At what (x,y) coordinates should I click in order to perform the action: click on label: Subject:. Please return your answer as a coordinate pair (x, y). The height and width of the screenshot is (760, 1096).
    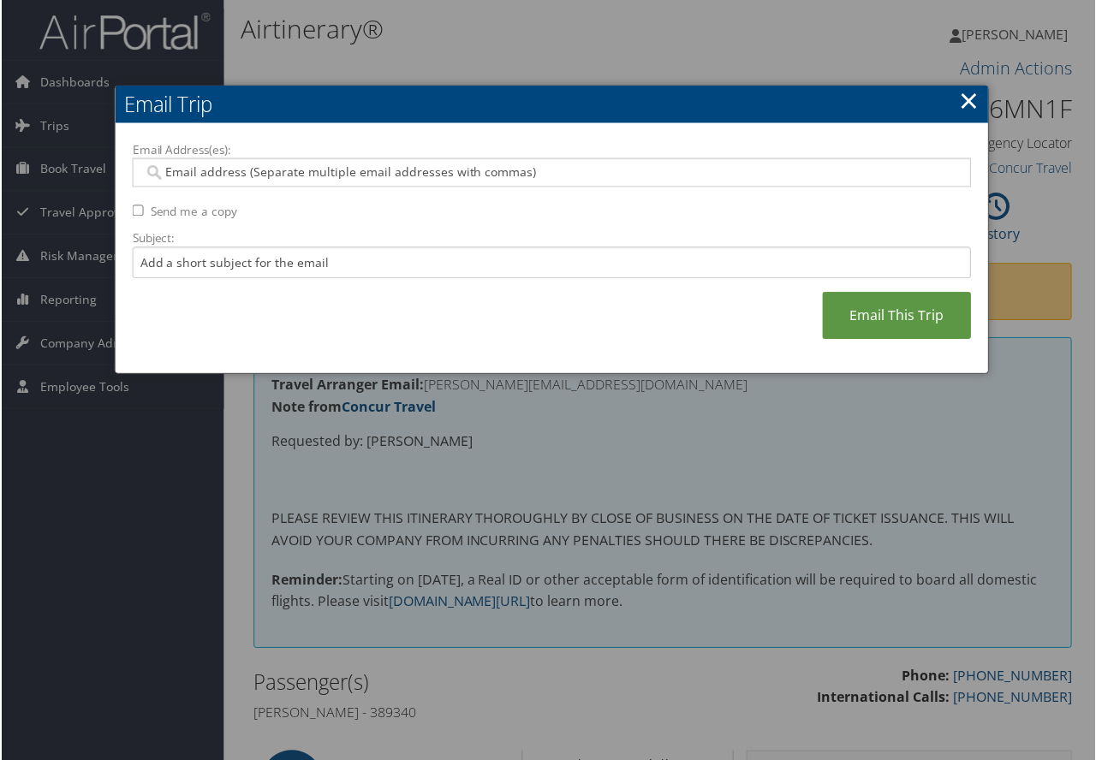
    Looking at the image, I should click on (552, 239).